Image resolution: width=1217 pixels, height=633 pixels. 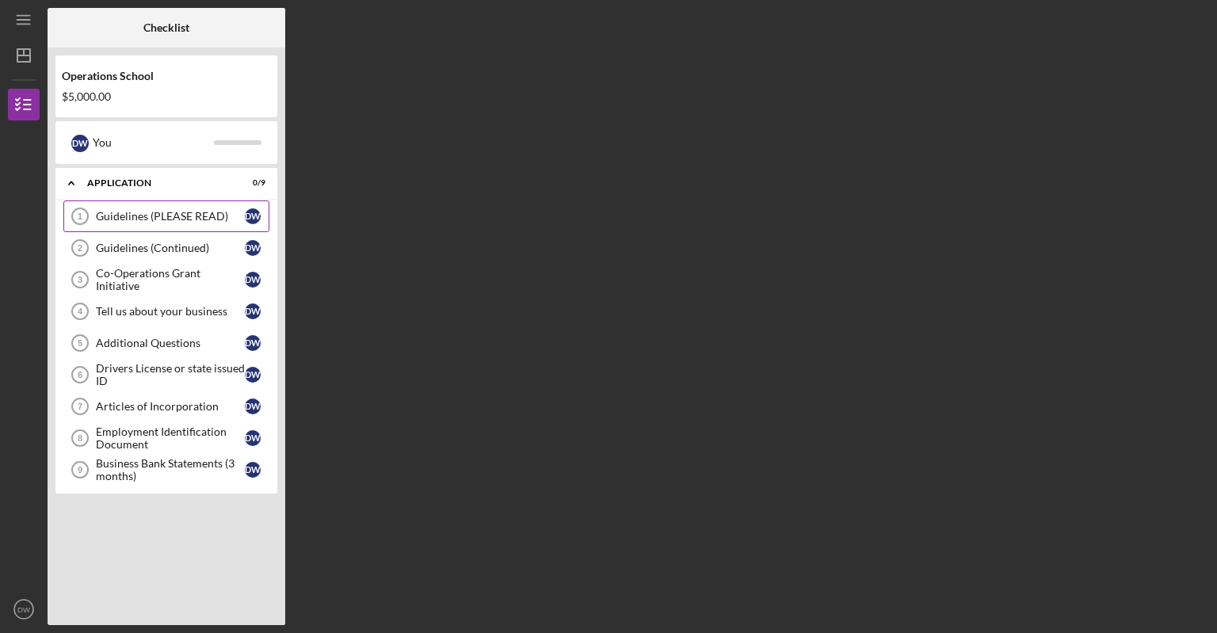 What do you see at coordinates (80, 375) in the screenshot?
I see `tspan: 6` at bounding box center [80, 375].